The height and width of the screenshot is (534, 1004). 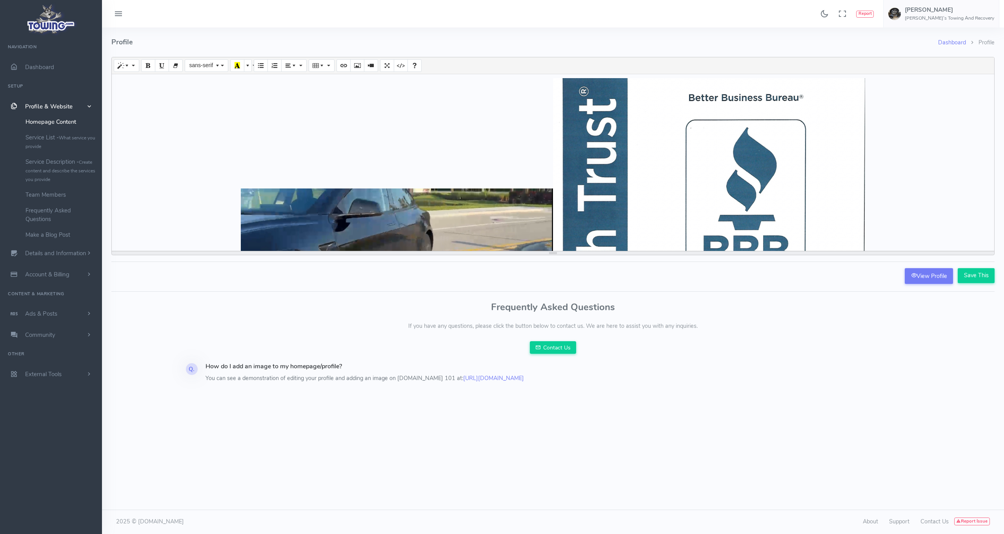 I want to click on h3: Frequently Asked Questions, so click(x=553, y=307).